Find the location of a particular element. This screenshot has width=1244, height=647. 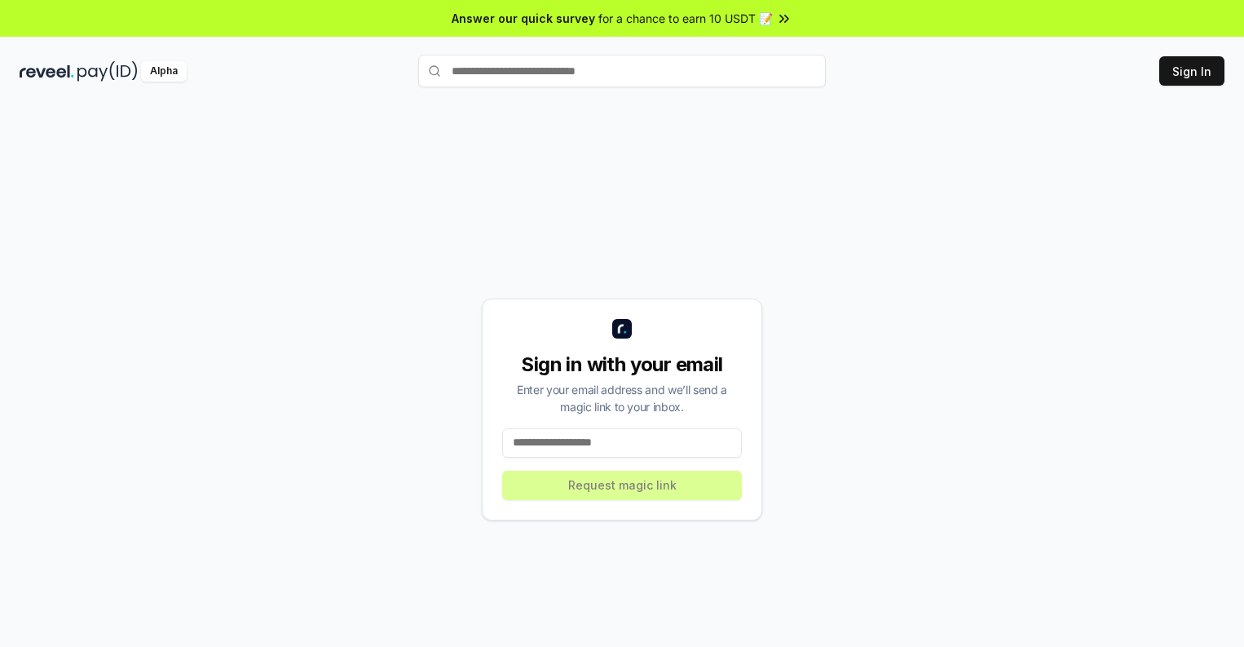

img: pay_id is located at coordinates (108, 71).